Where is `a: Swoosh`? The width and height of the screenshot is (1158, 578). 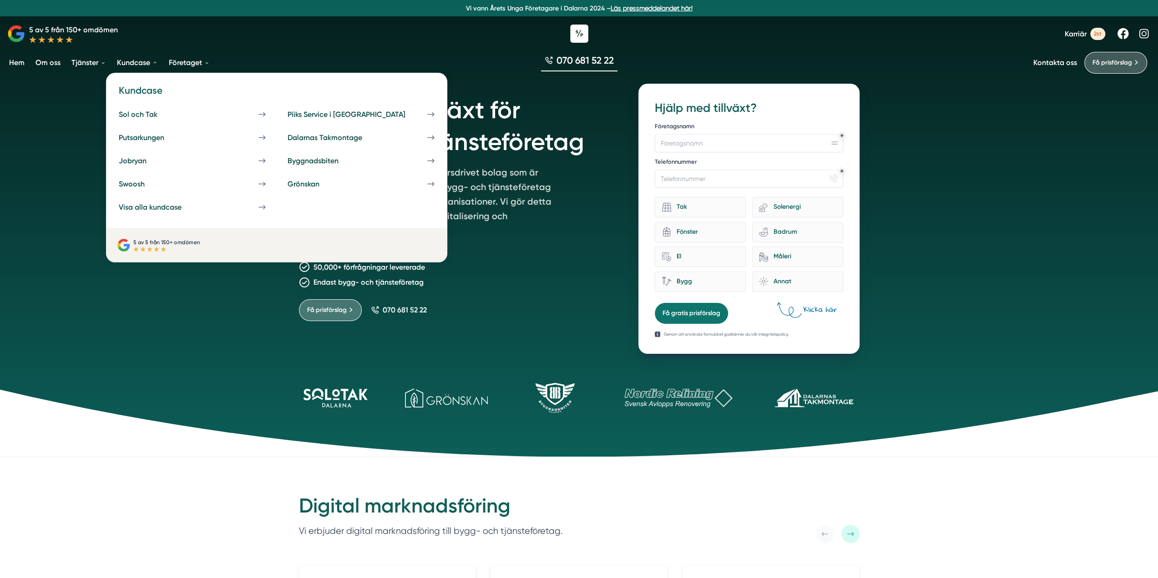
a: Swoosh is located at coordinates (192, 184).